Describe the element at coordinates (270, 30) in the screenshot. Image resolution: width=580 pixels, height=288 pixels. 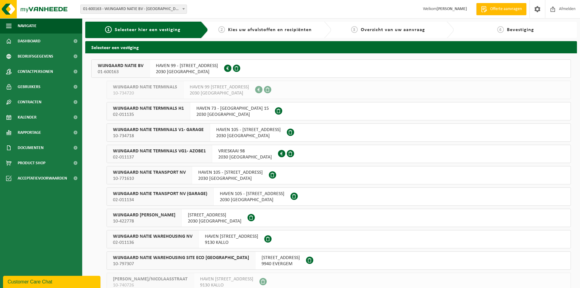
I see `span: Kies uw afvalstoffen en recipiënten` at that location.